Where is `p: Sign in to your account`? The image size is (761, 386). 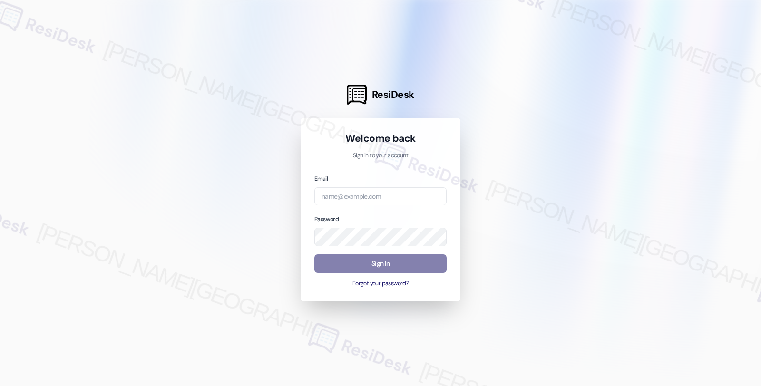 p: Sign in to your account is located at coordinates (380, 156).